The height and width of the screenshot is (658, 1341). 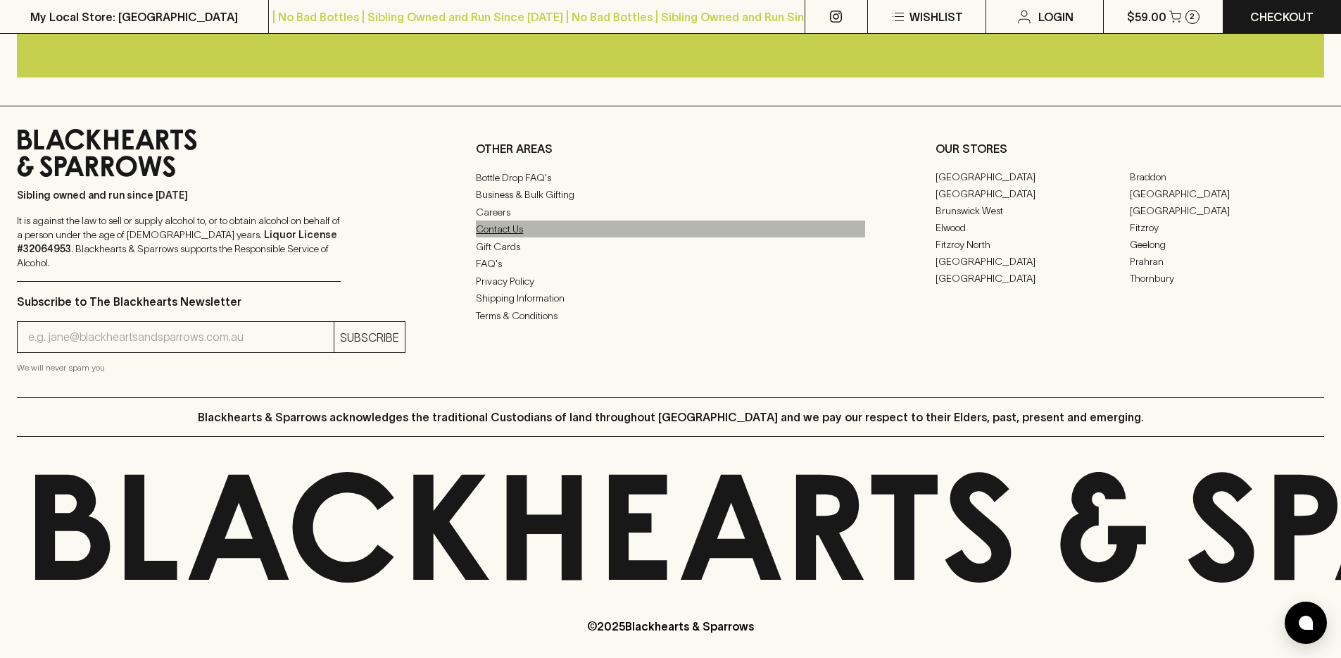 I want to click on p: OUR STORES, so click(x=1130, y=149).